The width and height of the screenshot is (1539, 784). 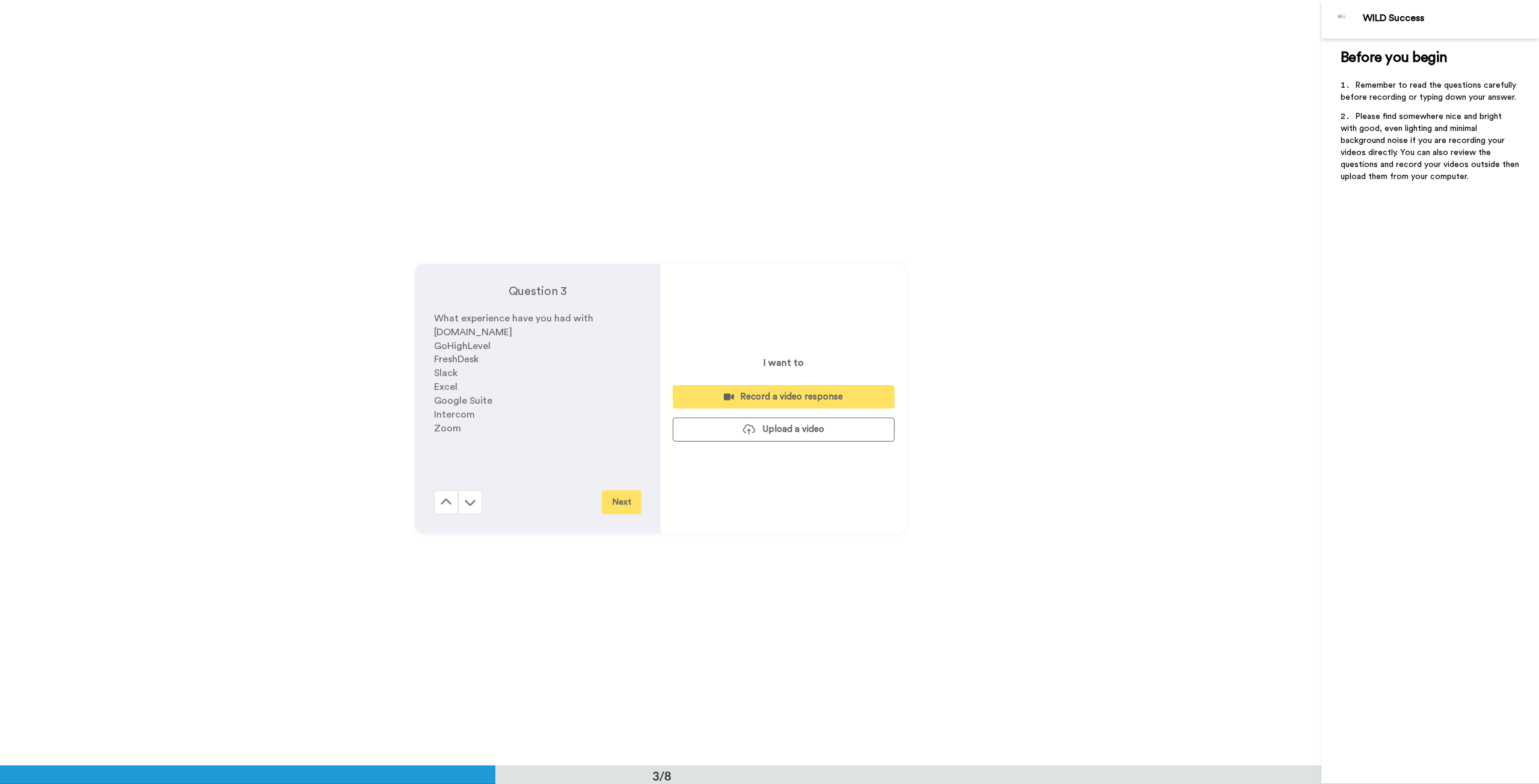 I want to click on button: Next, so click(x=622, y=502).